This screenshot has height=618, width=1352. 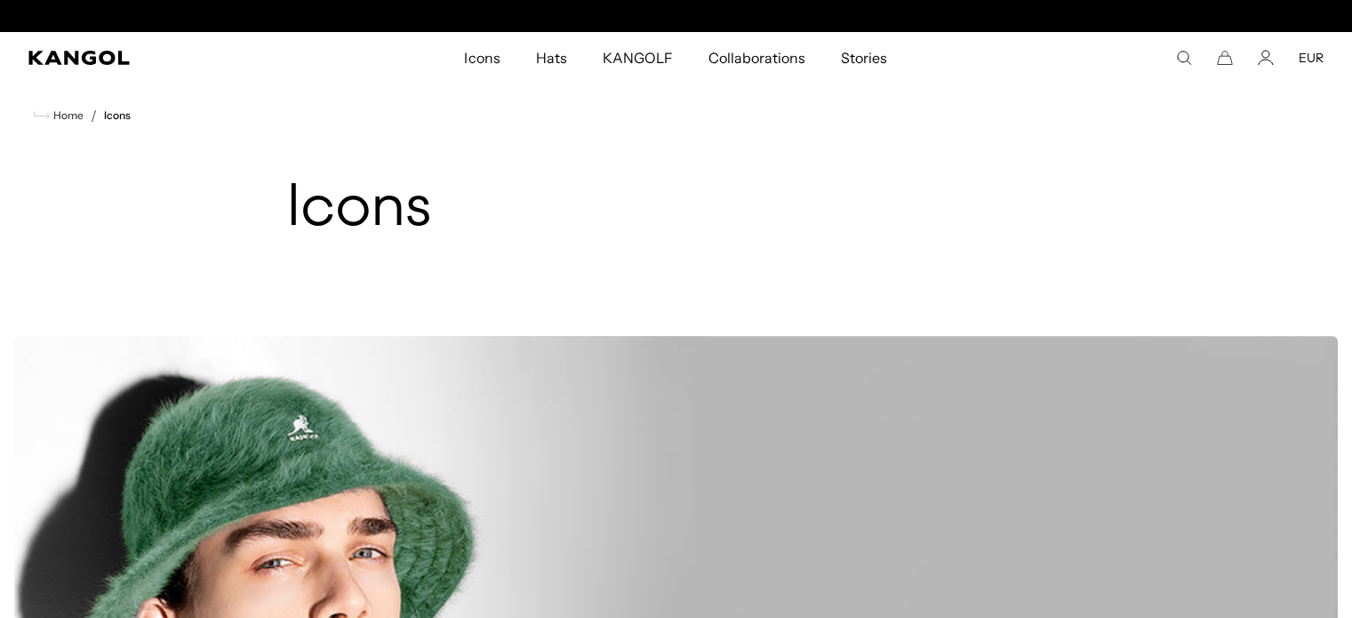 I want to click on summary: Search here, so click(x=1184, y=58).